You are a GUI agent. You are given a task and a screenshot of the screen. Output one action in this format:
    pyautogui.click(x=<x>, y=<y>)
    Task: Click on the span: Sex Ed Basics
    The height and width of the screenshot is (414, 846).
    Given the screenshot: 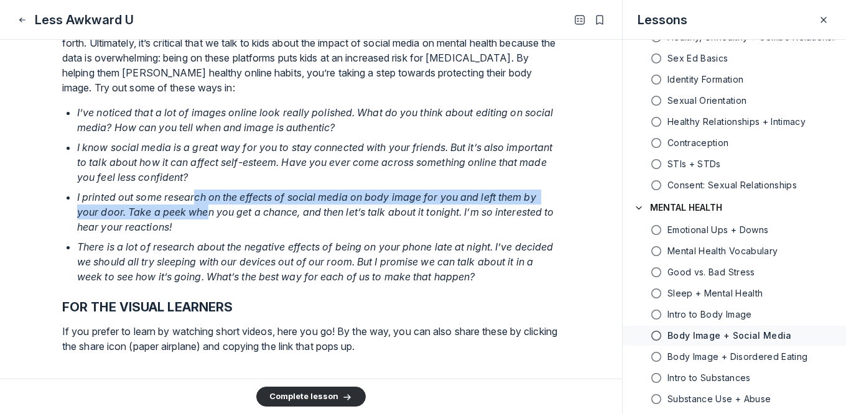 What is the action you would take?
    pyautogui.click(x=698, y=58)
    